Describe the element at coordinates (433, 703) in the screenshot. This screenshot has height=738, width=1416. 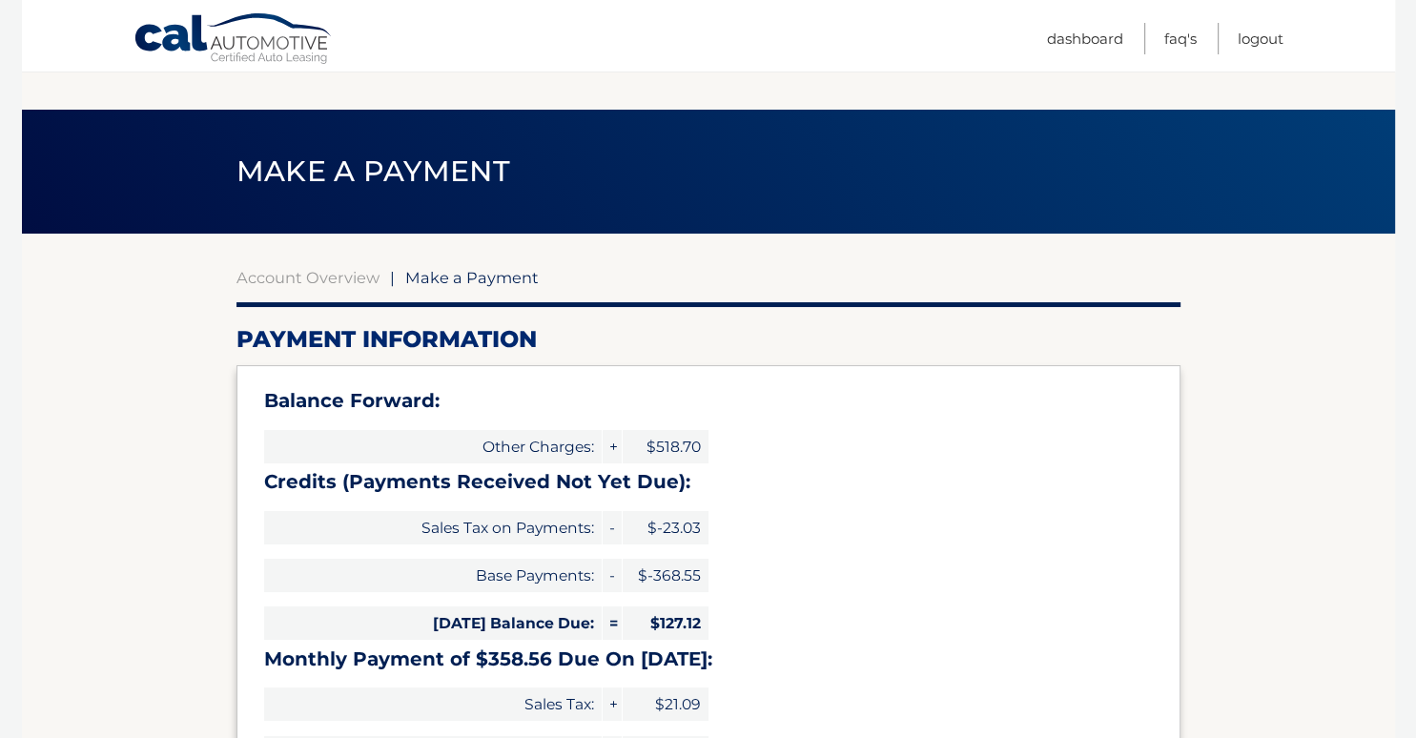
I see `span: Sales Tax:` at that location.